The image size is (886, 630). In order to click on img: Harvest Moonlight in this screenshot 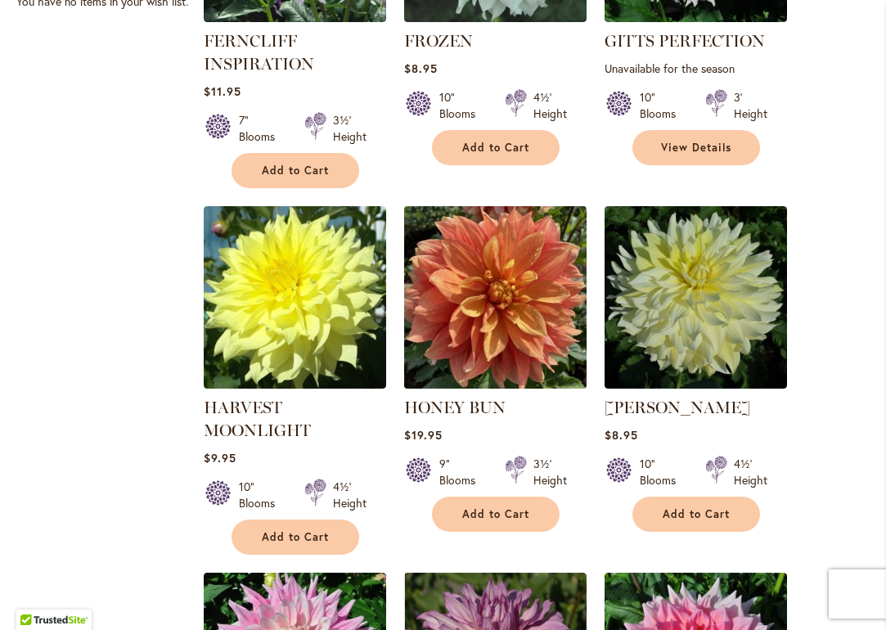, I will do `click(295, 297)`.